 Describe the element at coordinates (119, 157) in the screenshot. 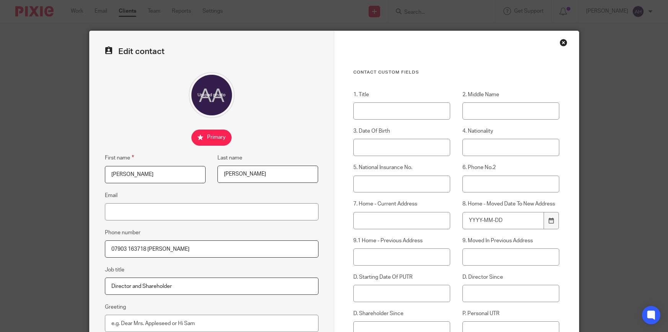

I see `label: First name` at that location.